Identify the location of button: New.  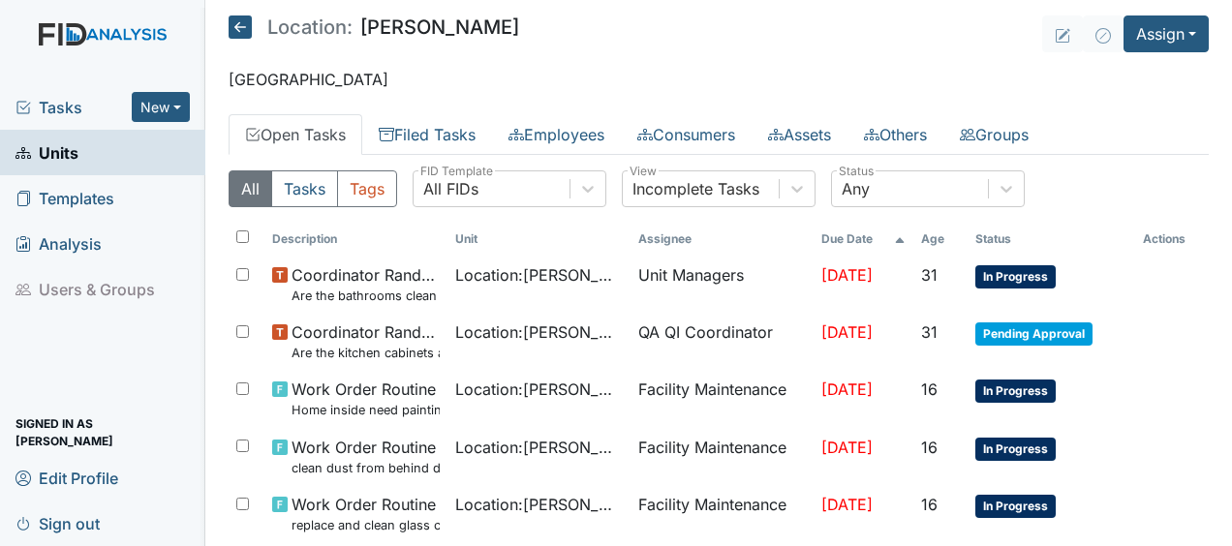
(161, 107).